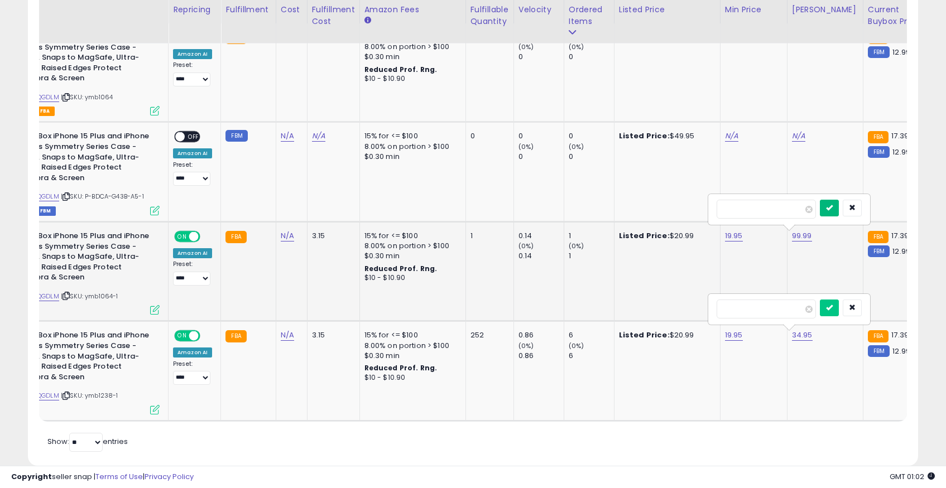  I want to click on span: FBA, so click(45, 111).